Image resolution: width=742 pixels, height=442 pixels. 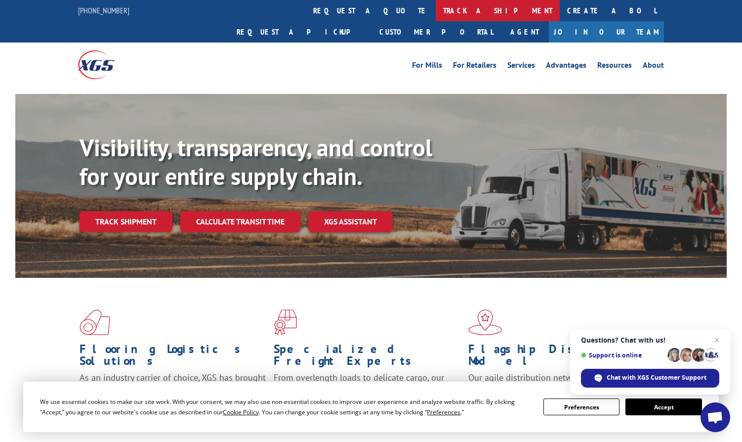 I want to click on img: xgs-icon-total-supply-chain-intelligence-red, so click(x=95, y=322).